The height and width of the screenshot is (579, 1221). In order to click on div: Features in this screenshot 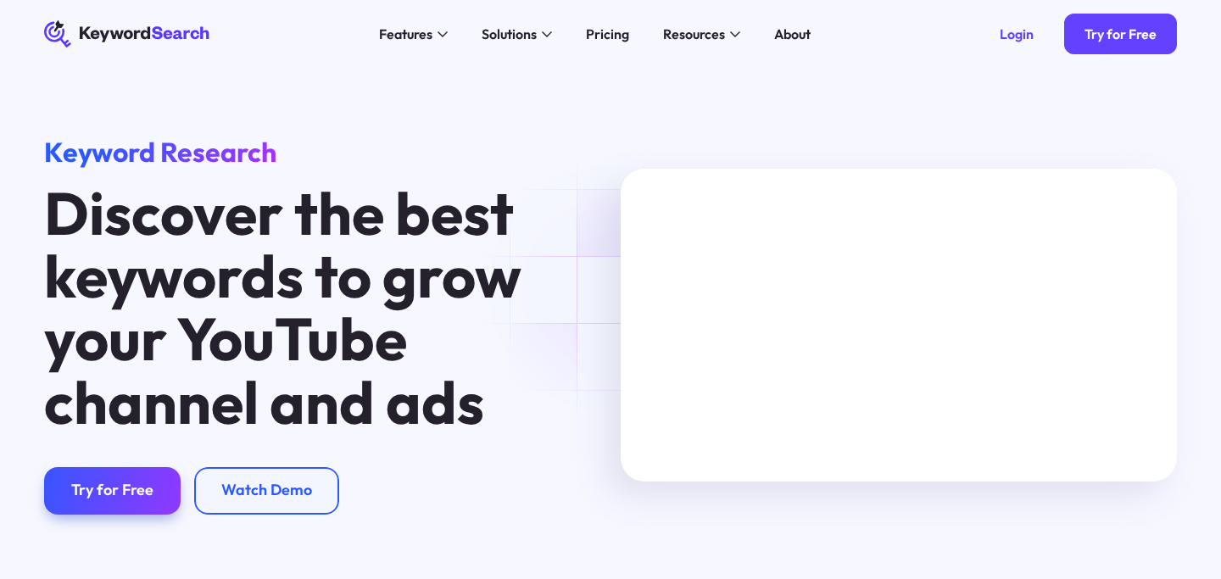, I will do `click(405, 34)`.